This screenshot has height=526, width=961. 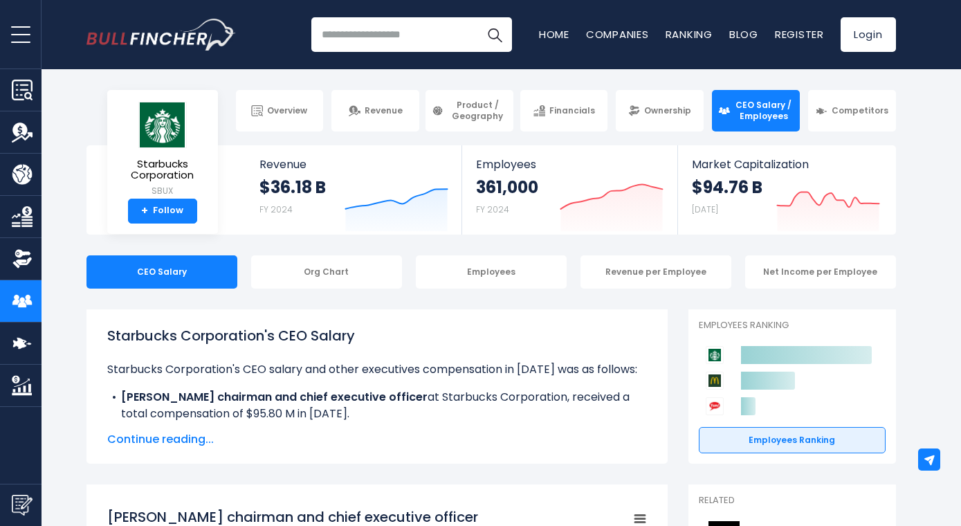 I want to click on a: Ranking, so click(x=689, y=34).